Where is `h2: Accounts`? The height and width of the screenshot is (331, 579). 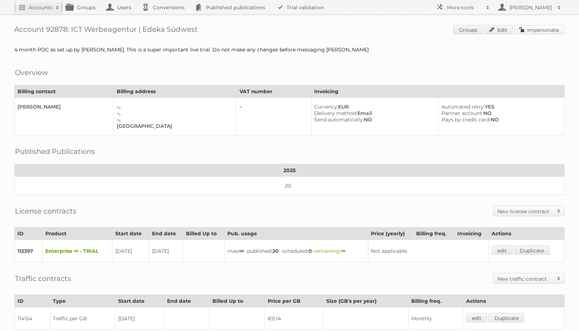
h2: Accounts is located at coordinates (40, 8).